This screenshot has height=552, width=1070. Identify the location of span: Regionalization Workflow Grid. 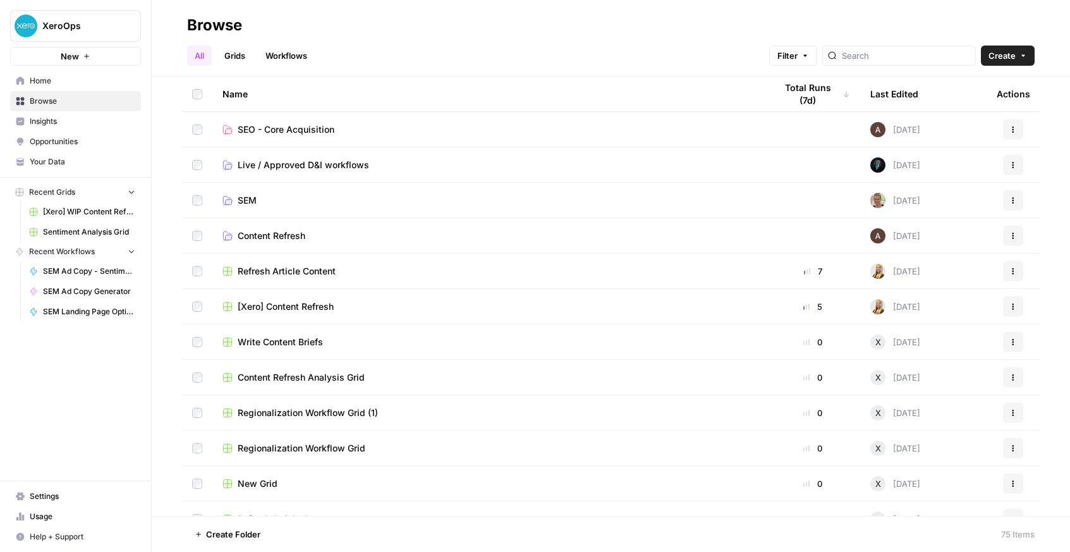
(302, 448).